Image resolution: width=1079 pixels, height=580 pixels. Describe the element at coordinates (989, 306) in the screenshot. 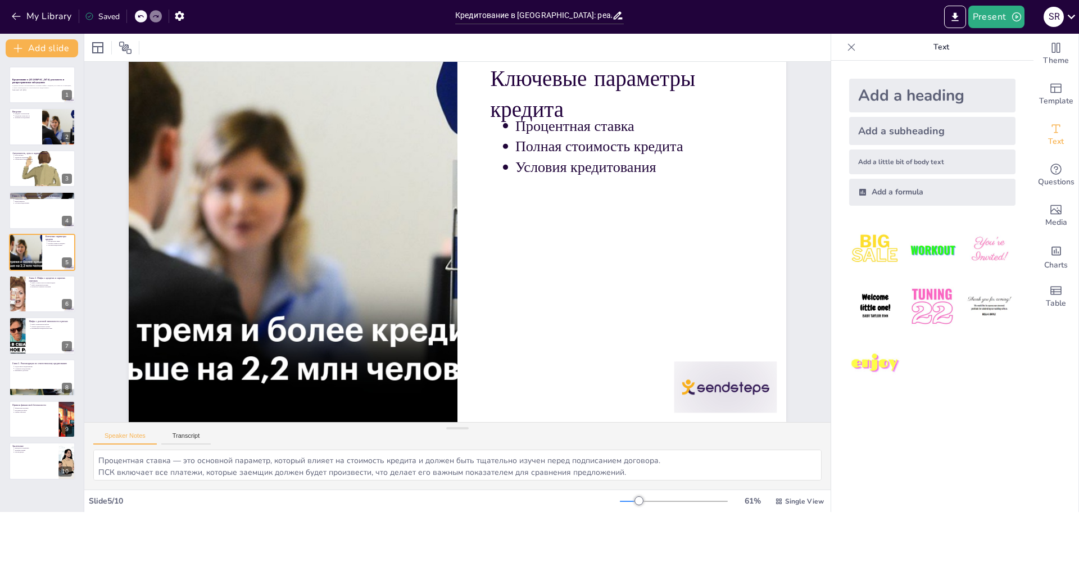

I see `img: 6.jpeg` at that location.